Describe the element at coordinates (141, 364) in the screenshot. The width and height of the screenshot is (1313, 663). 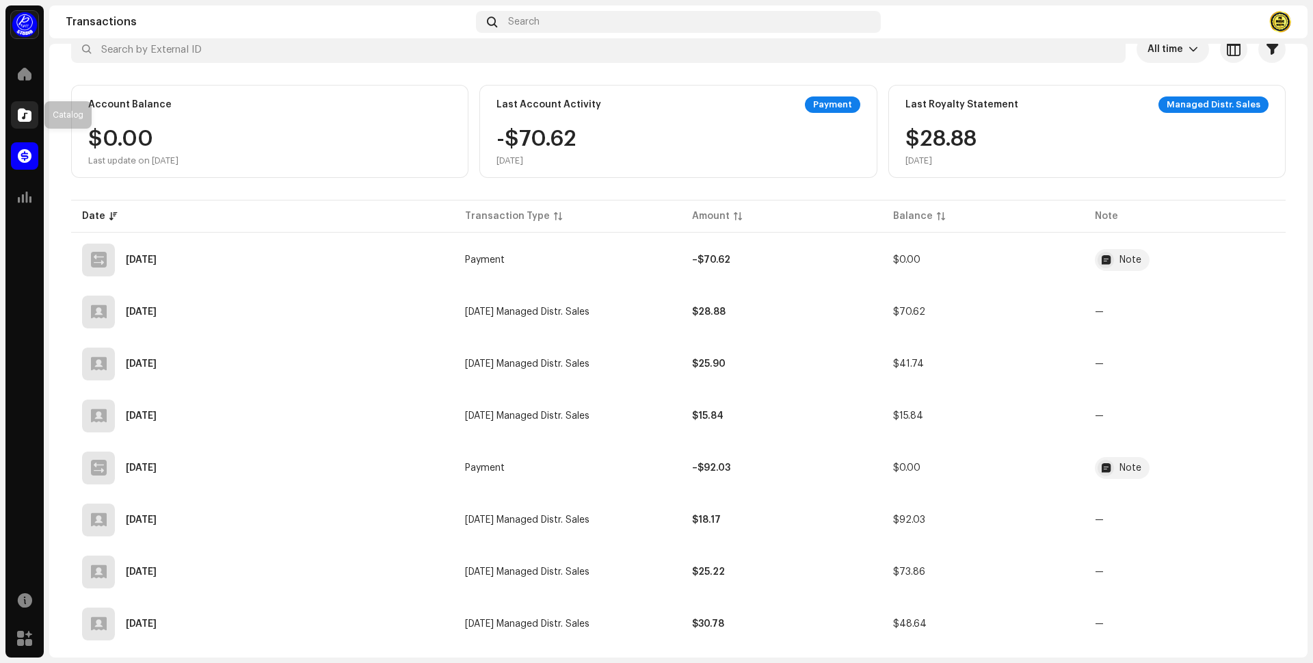
I see `div: Aug 31, 2025` at that location.